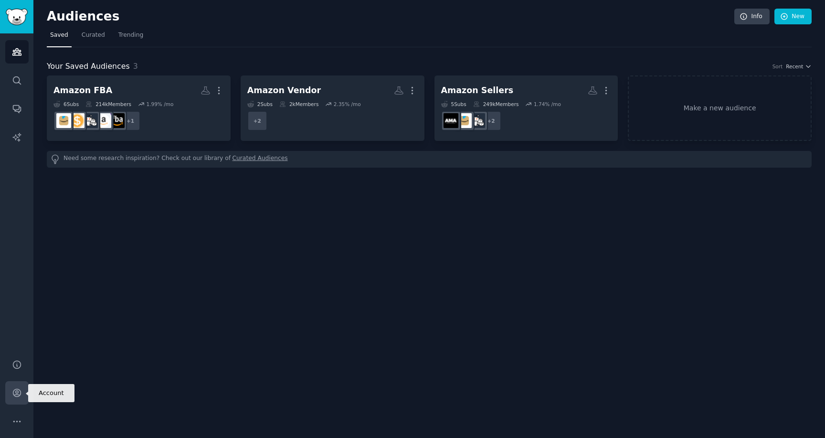 This screenshot has width=825, height=438. What do you see at coordinates (547, 104) in the screenshot?
I see `div: 1.74 % /mo` at bounding box center [547, 104].